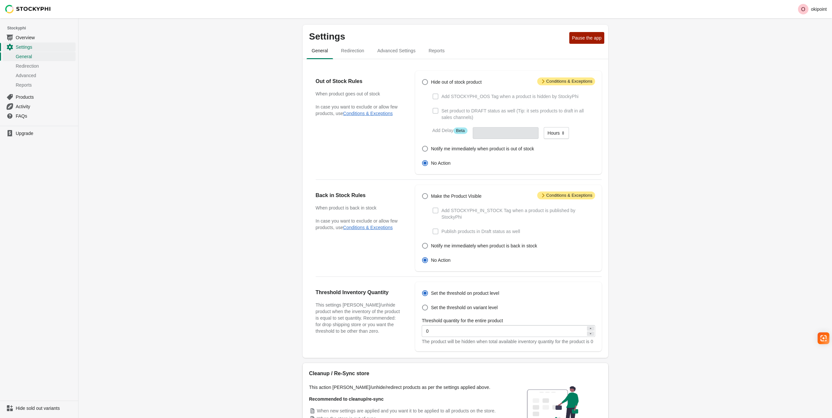 The width and height of the screenshot is (832, 418). Describe the element at coordinates (320, 51) in the screenshot. I see `button: general` at that location.